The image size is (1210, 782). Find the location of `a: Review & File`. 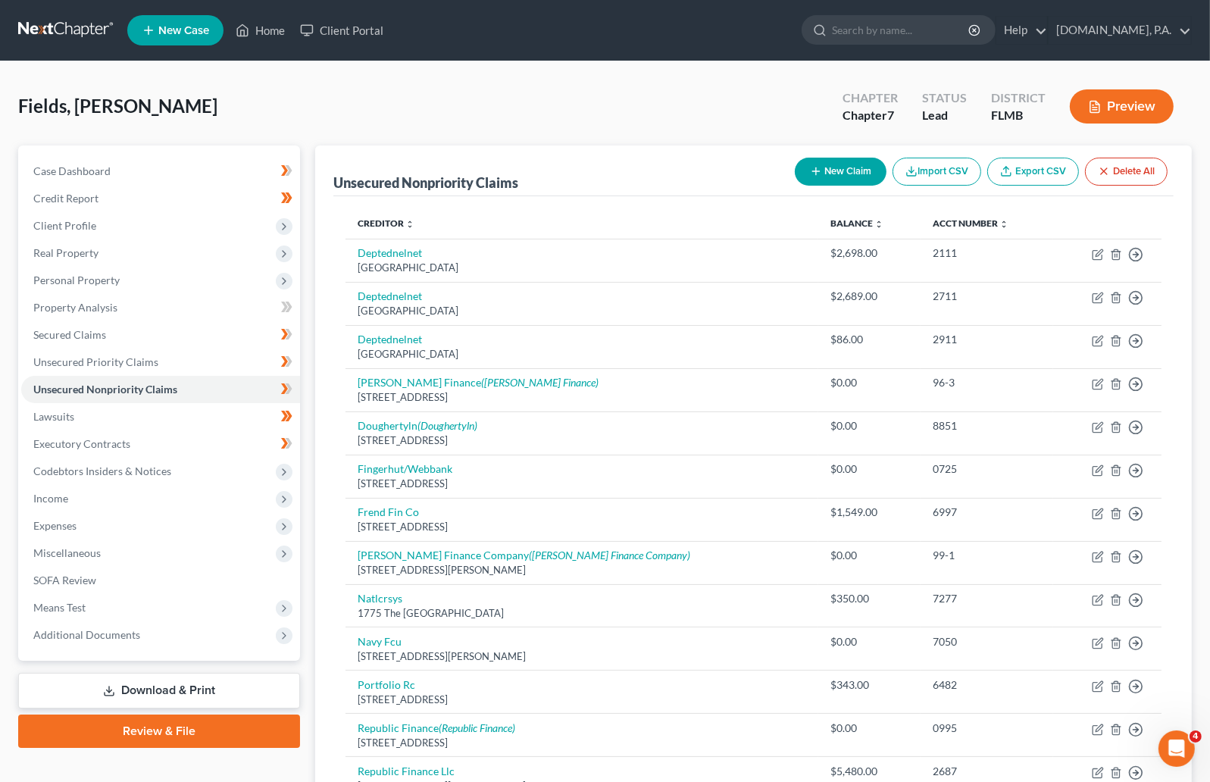

a: Review & File is located at coordinates (159, 731).